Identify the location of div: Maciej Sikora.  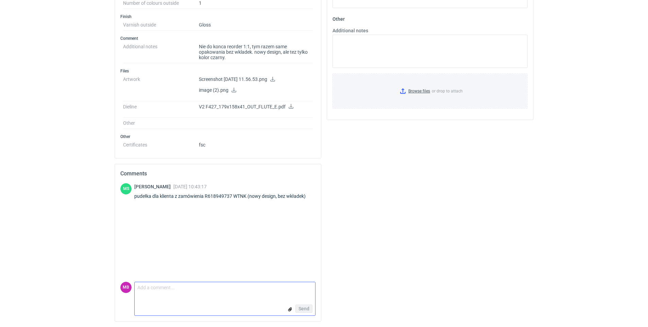
(126, 189).